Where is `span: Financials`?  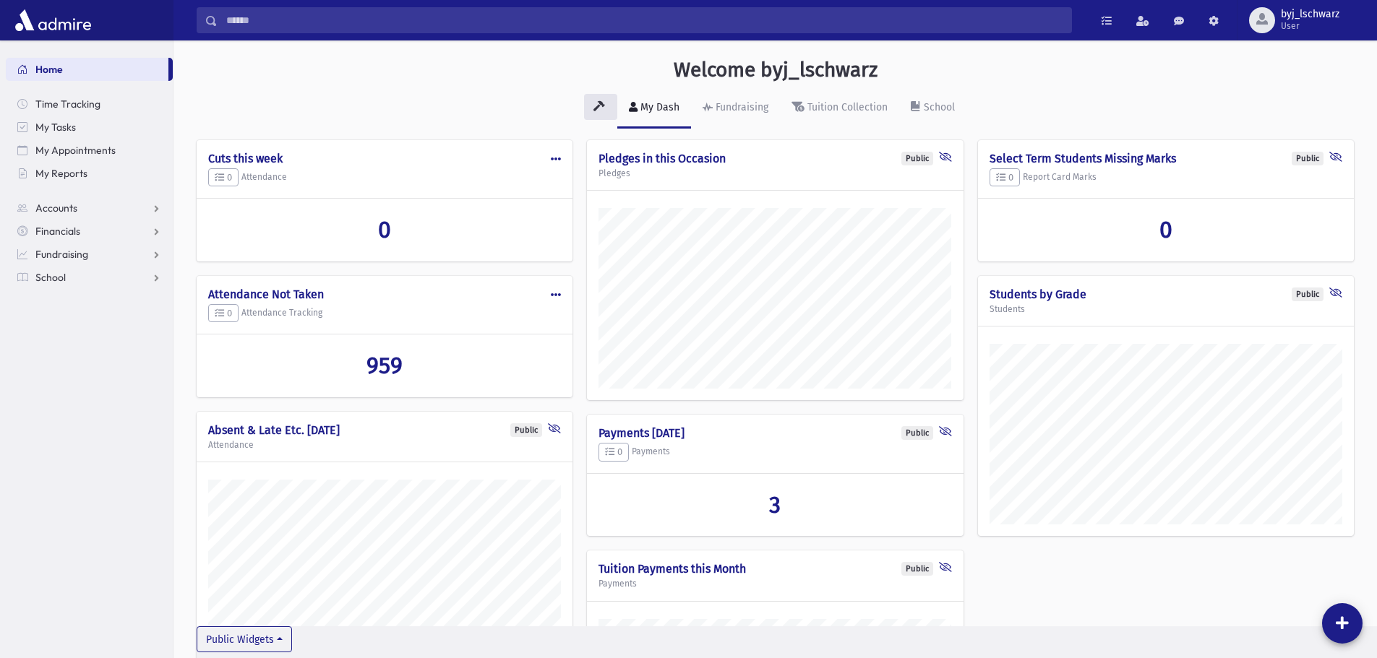
span: Financials is located at coordinates (58, 231).